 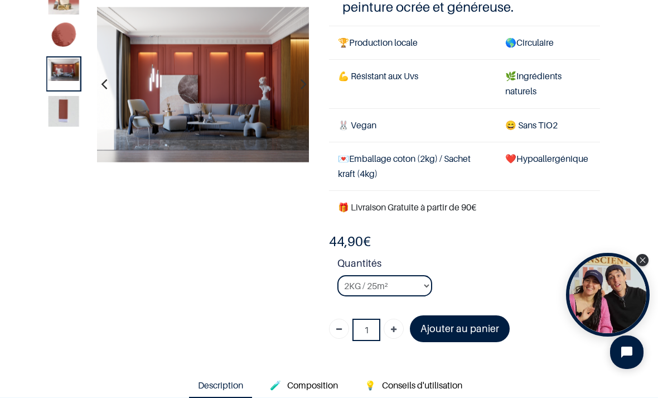 What do you see at coordinates (378, 76) in the screenshot?
I see `span: 💪 Résistant aux Uvs` at bounding box center [378, 76].